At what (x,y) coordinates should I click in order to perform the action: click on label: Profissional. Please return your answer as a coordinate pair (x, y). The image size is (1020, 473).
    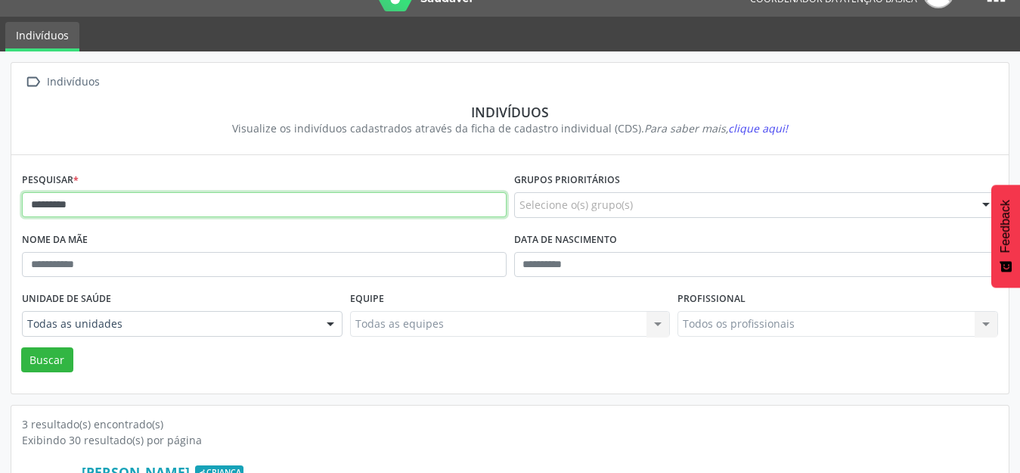
    Looking at the image, I should click on (711, 299).